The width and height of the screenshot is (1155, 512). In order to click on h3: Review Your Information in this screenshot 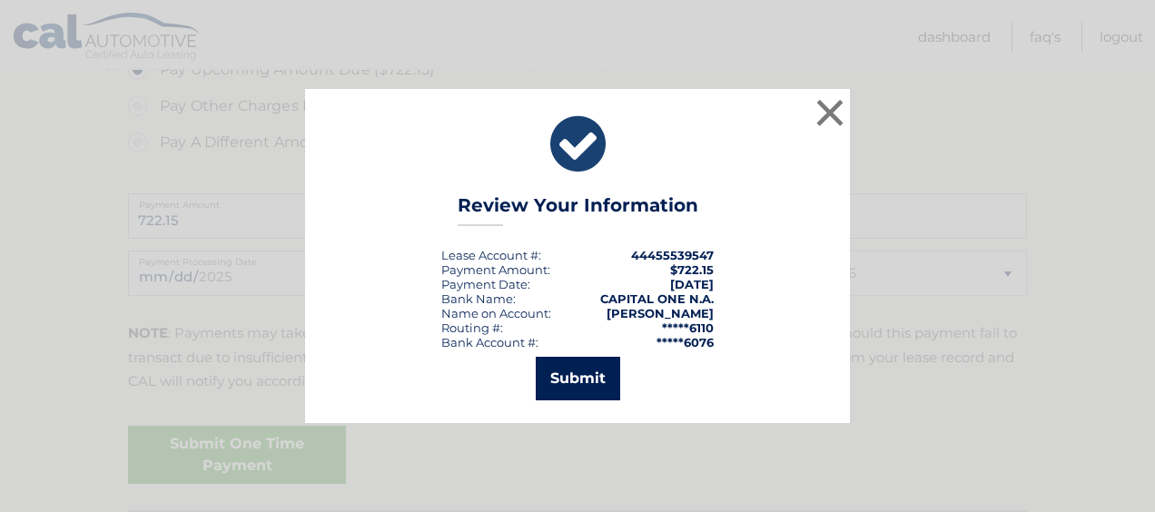, I will do `click(578, 210)`.